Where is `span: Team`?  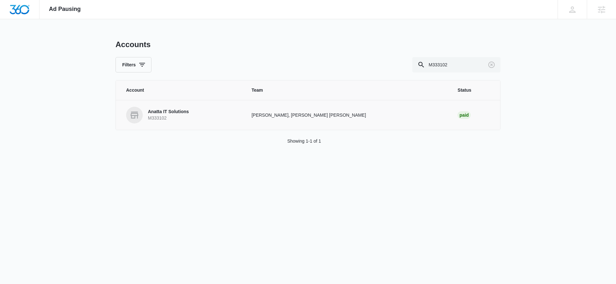
span: Team is located at coordinates (347, 90).